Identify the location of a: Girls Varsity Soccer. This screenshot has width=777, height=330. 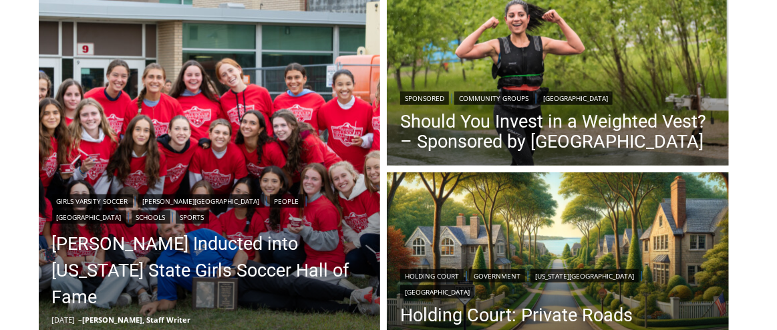
(92, 201).